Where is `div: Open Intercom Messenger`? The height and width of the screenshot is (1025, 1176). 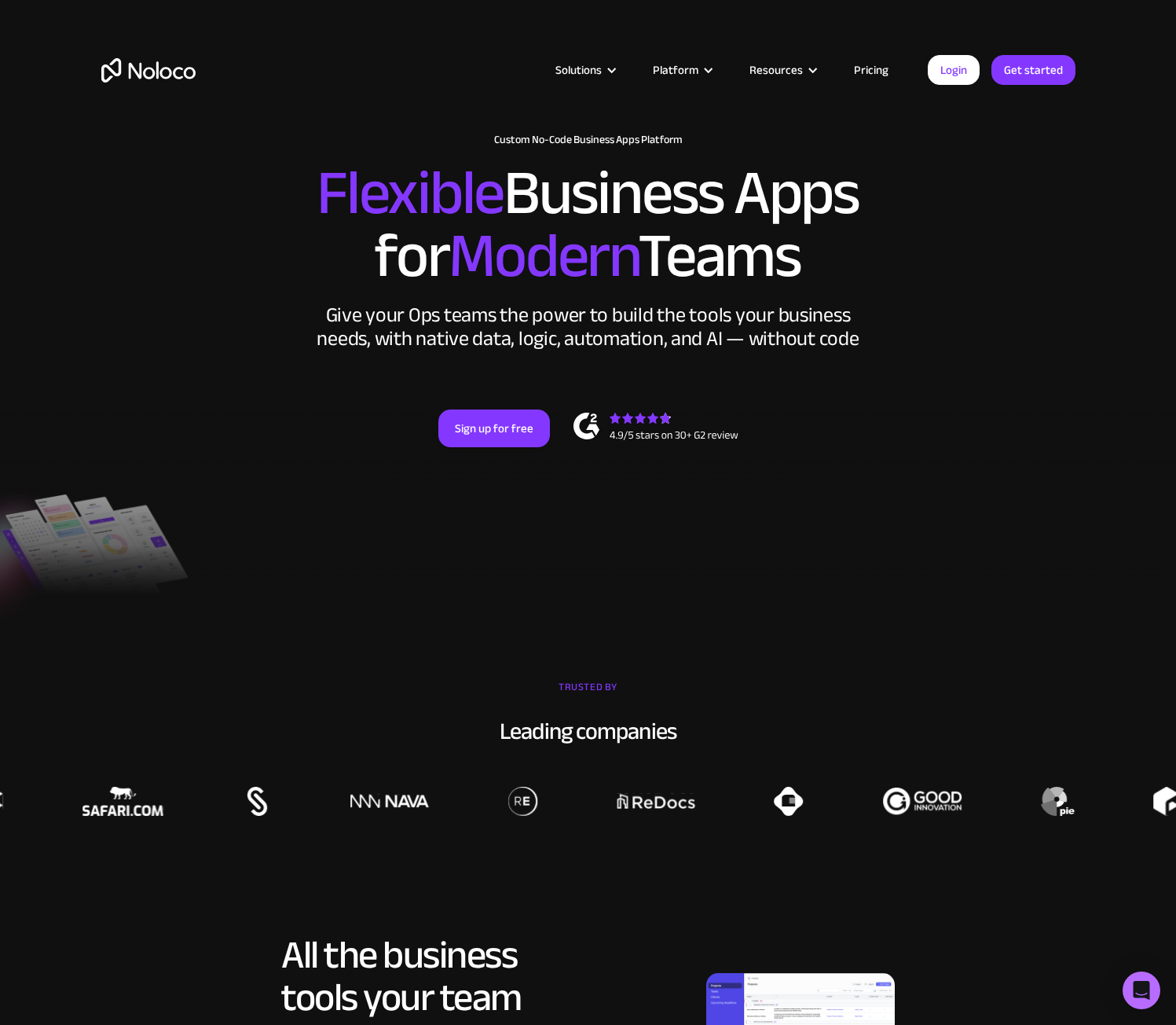 div: Open Intercom Messenger is located at coordinates (1142, 990).